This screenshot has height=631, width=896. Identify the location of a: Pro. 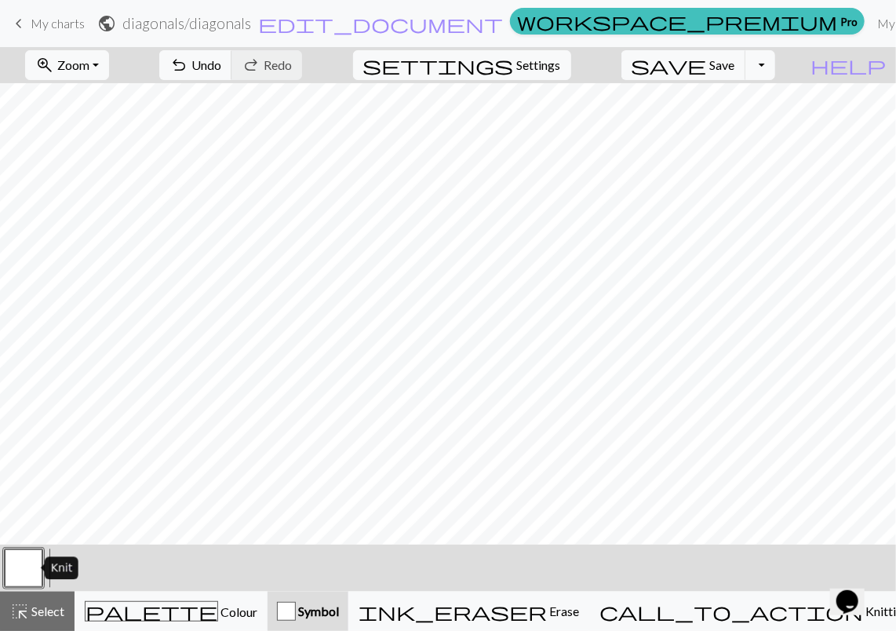
(687, 21).